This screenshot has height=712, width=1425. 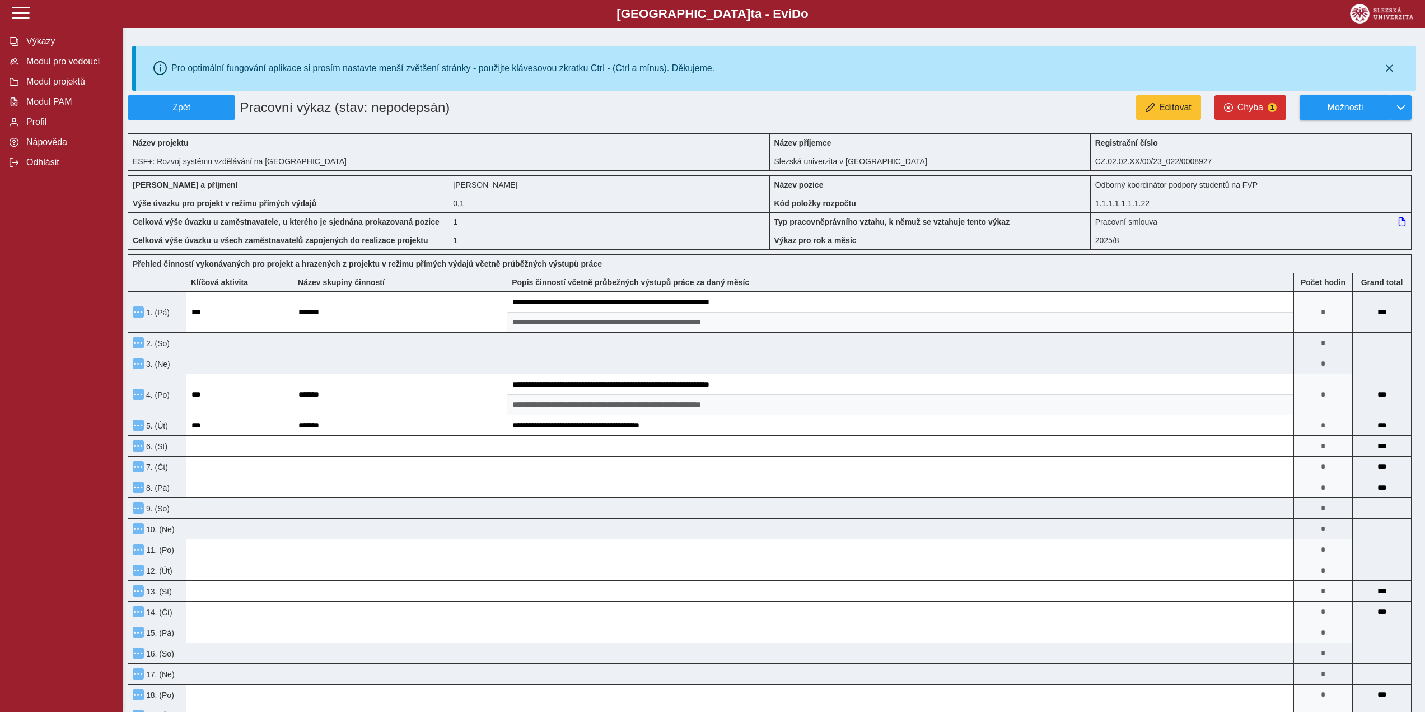 I want to click on b: Celková výše úvazku u zaměstnavatele, u kterého je sjednána prokazovaná pozice, so click(x=286, y=222).